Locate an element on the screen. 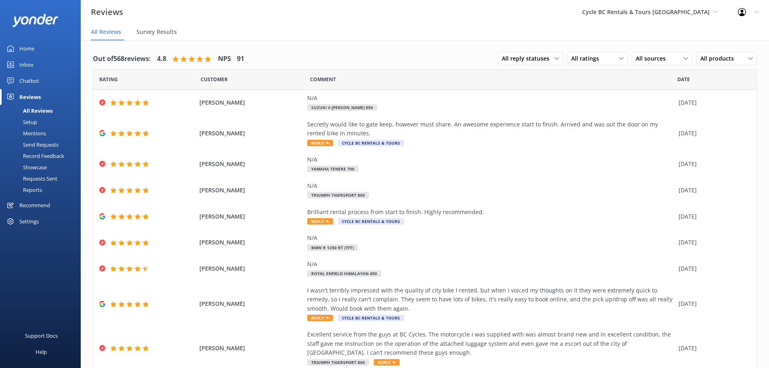 The width and height of the screenshot is (769, 368). div: Requests Sent is located at coordinates (31, 179).